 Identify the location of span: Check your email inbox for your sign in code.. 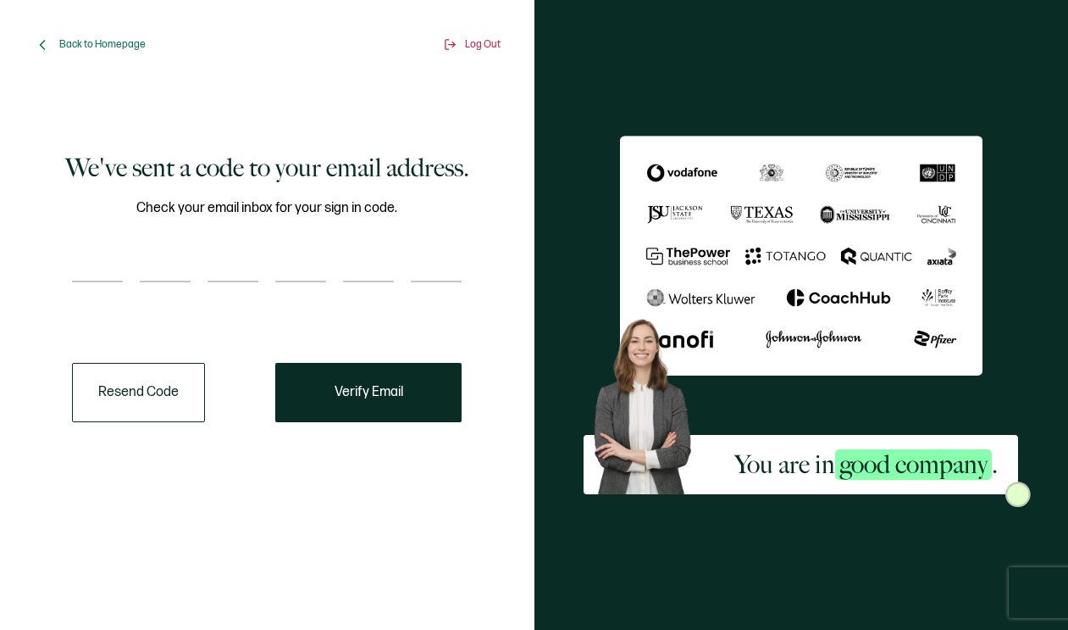
(267, 208).